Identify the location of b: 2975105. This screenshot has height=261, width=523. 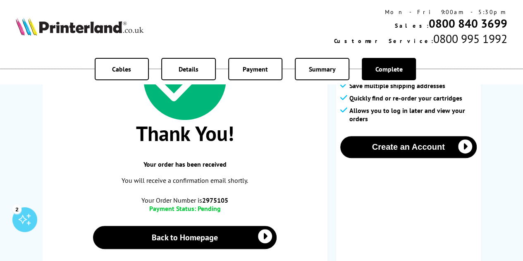
(215, 200).